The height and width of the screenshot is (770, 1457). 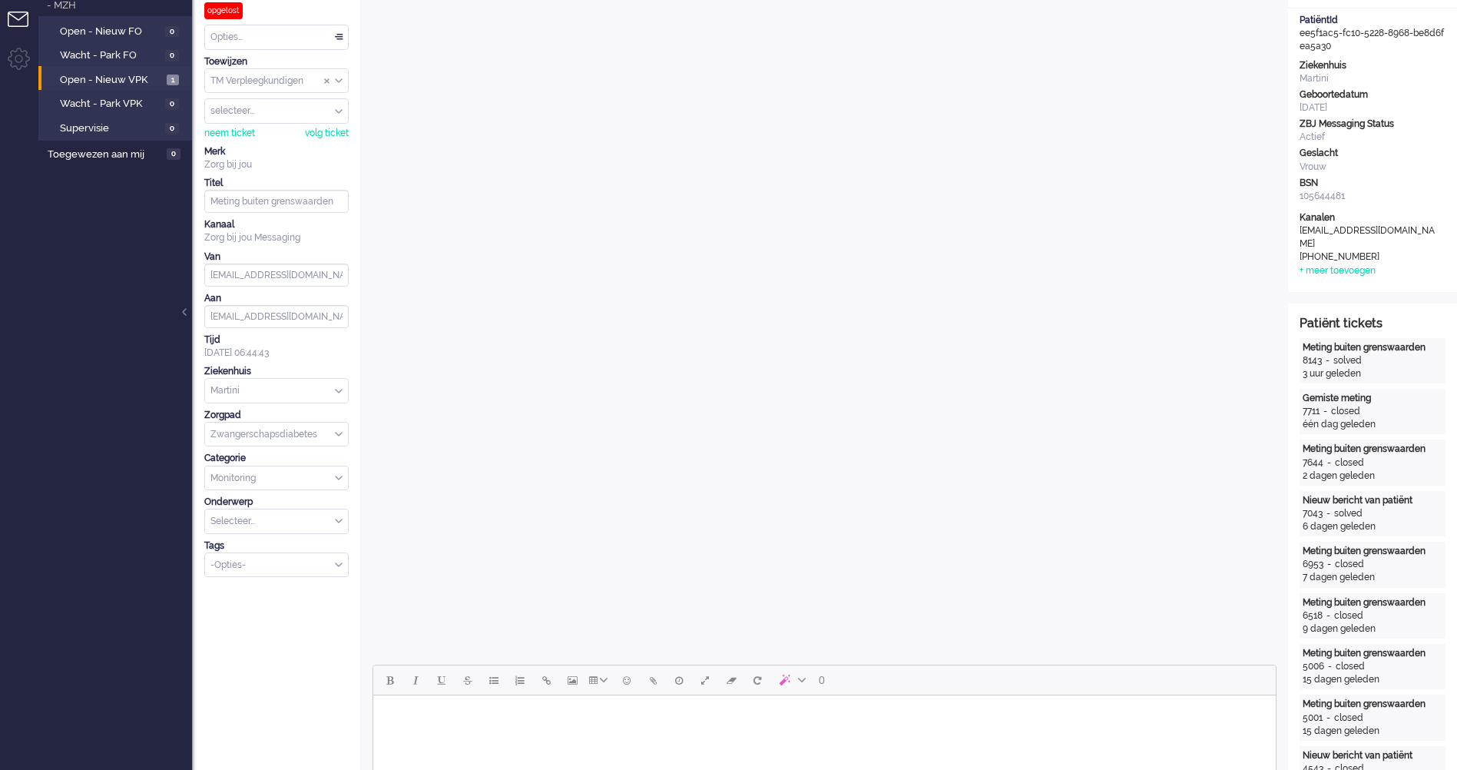 I want to click on div: Assign Group, so click(x=277, y=81).